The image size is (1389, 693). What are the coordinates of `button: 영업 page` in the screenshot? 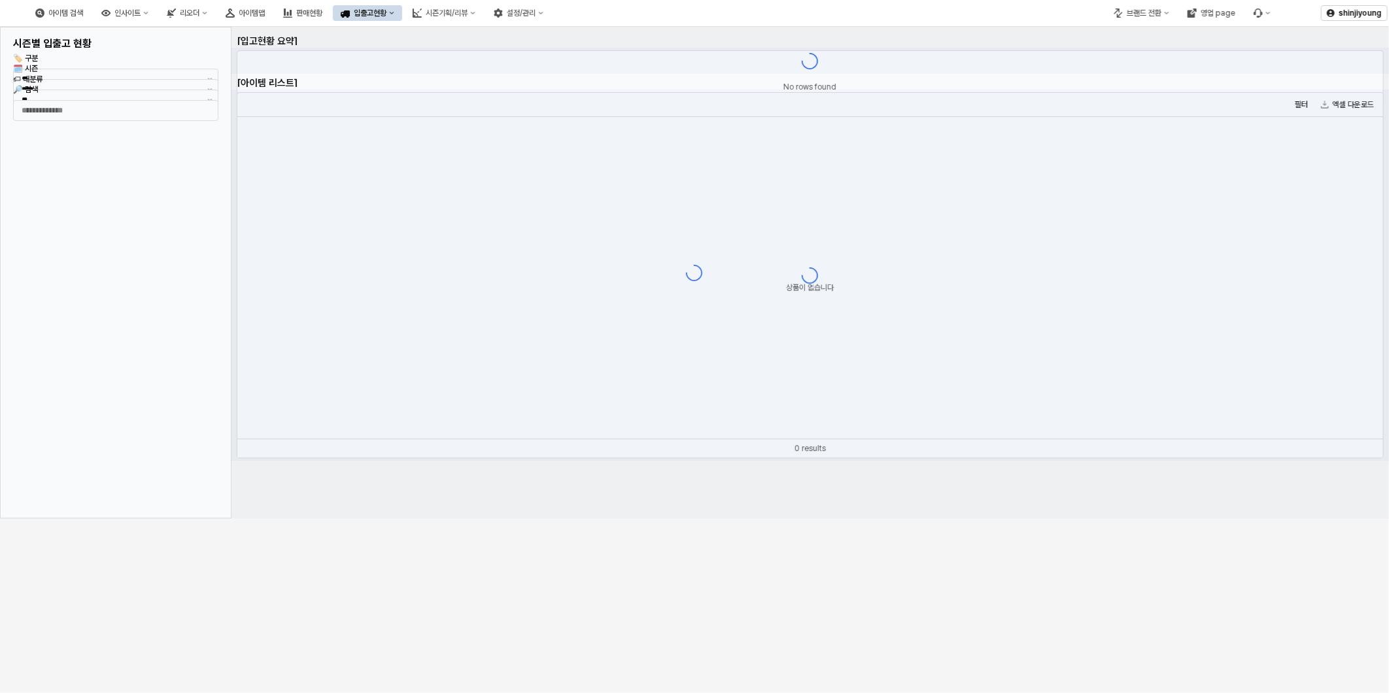 It's located at (1211, 13).